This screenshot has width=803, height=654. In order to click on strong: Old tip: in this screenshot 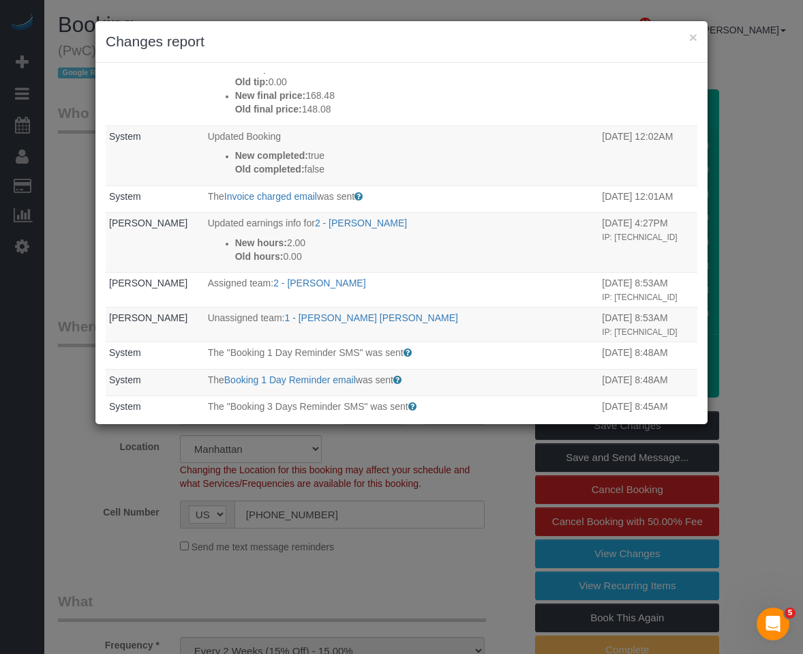, I will do `click(252, 82)`.